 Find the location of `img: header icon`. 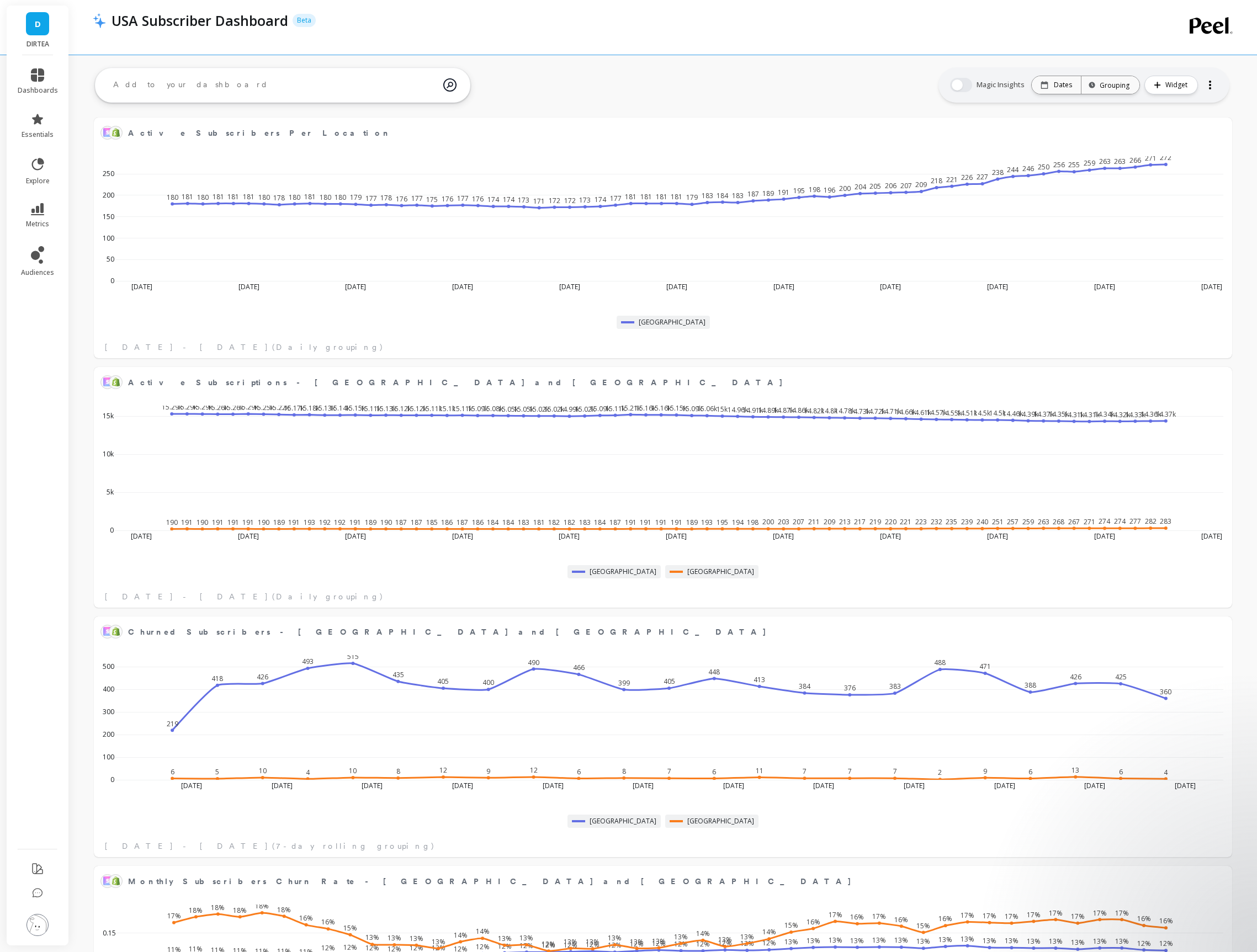

img: header icon is located at coordinates (100, 20).